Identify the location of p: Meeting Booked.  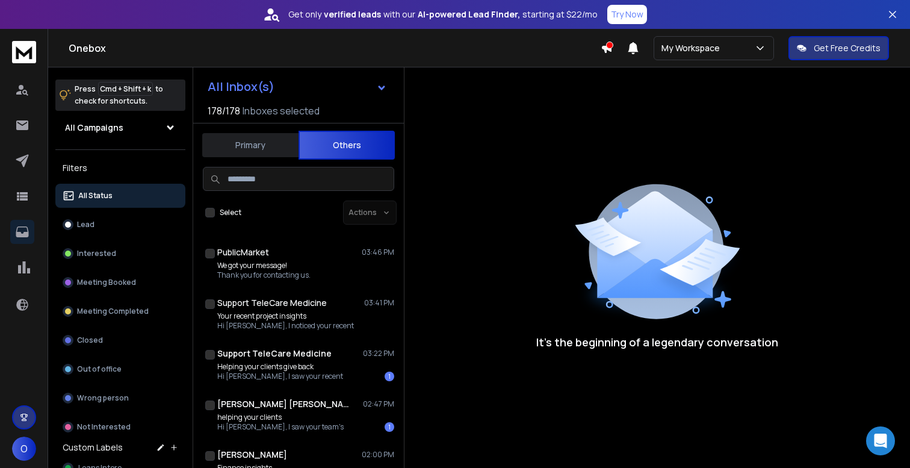
(107, 282).